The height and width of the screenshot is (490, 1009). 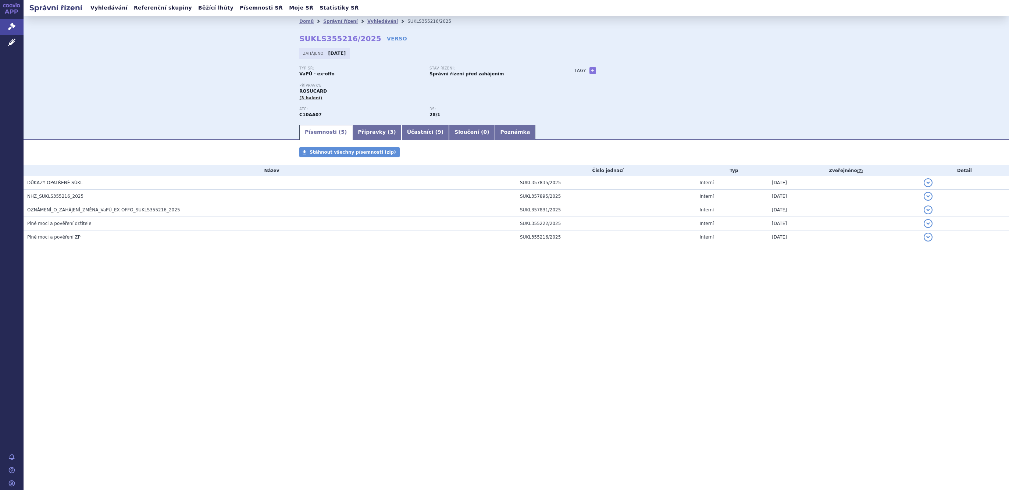 I want to click on span: 5, so click(x=343, y=132).